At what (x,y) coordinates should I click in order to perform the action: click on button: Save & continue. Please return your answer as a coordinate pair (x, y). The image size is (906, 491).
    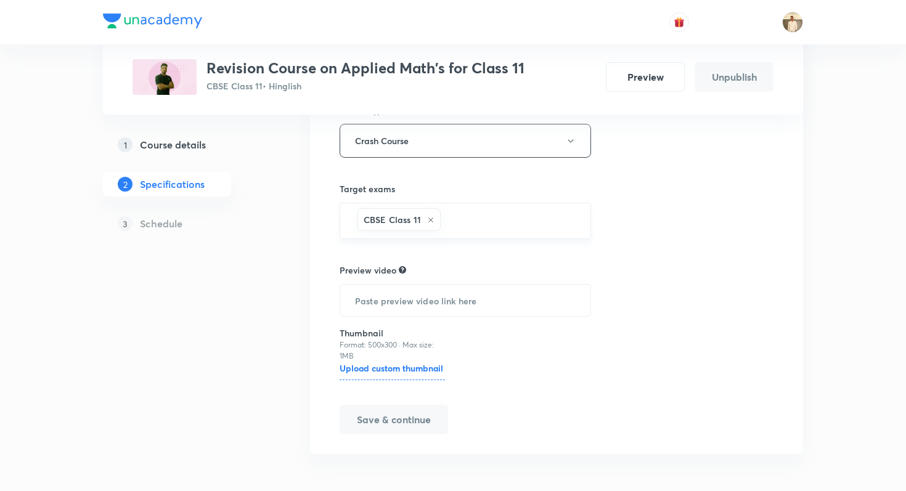
    Looking at the image, I should click on (394, 420).